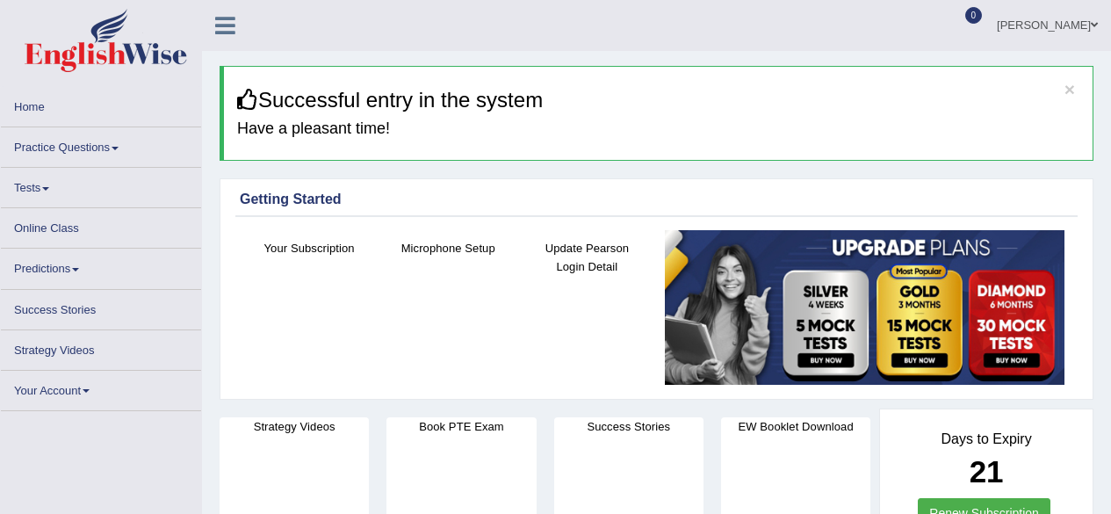 This screenshot has width=1111, height=514. I want to click on a: Strategy Videos, so click(101, 347).